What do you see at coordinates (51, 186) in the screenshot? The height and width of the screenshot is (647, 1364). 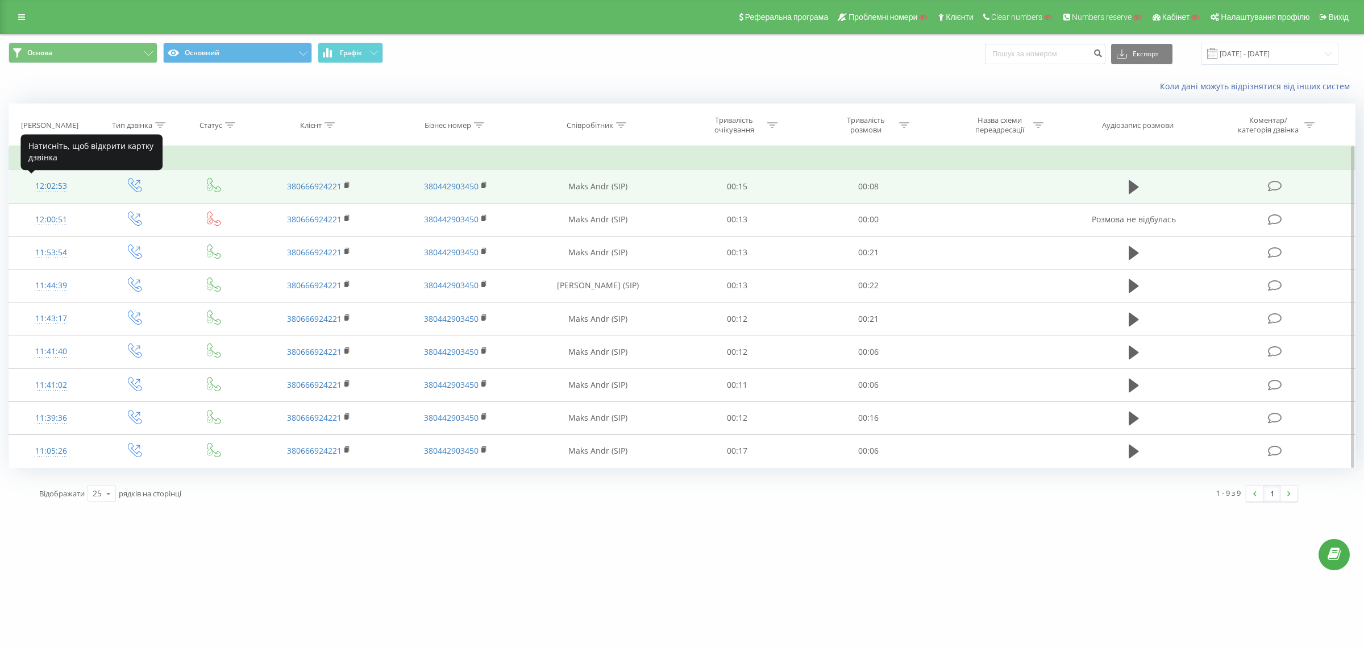 I see `div: 12:02:53` at bounding box center [51, 186].